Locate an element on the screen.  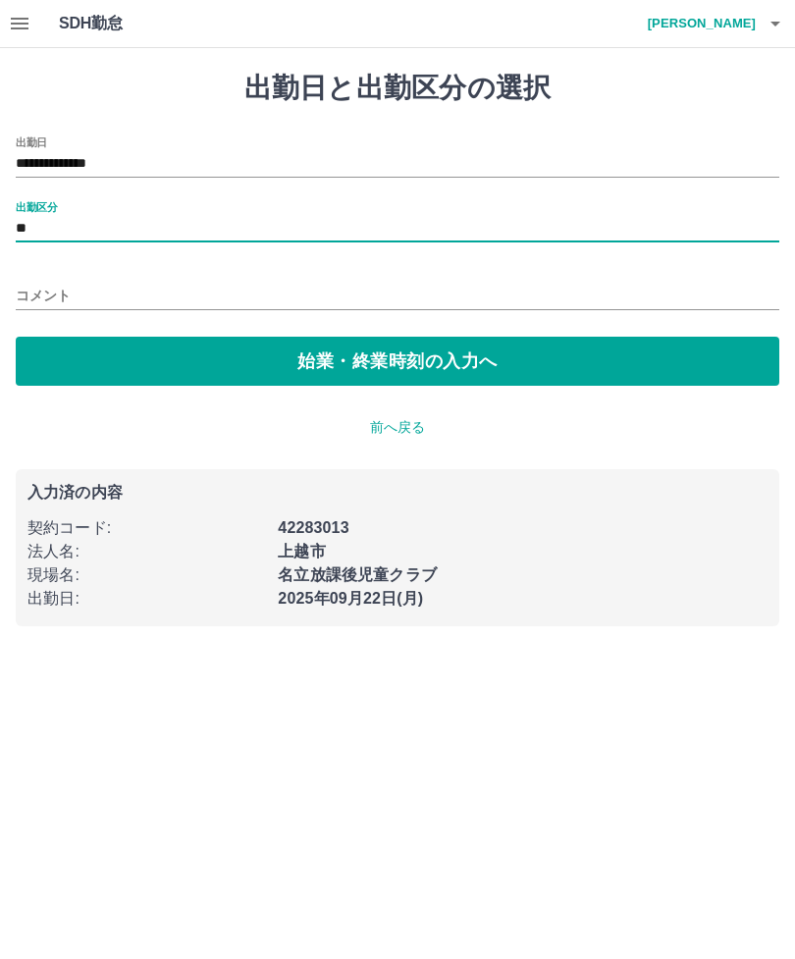
p: 出勤日 : is located at coordinates (146, 599).